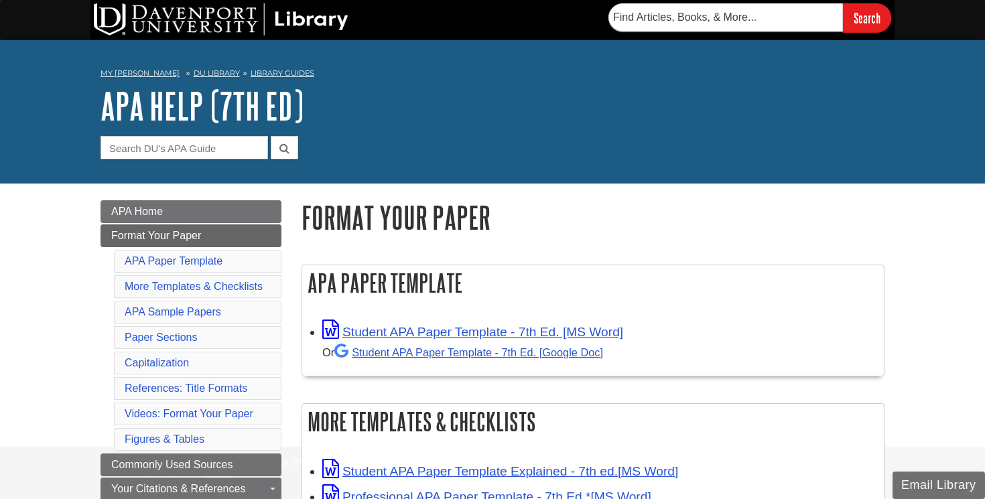  What do you see at coordinates (867, 17) in the screenshot?
I see `input: Search` at bounding box center [867, 17].